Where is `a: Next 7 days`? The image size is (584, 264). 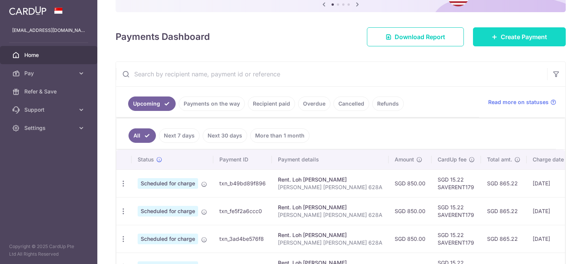 a: Next 7 days is located at coordinates (179, 136).